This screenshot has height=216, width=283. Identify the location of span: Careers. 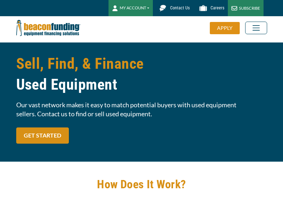
(217, 8).